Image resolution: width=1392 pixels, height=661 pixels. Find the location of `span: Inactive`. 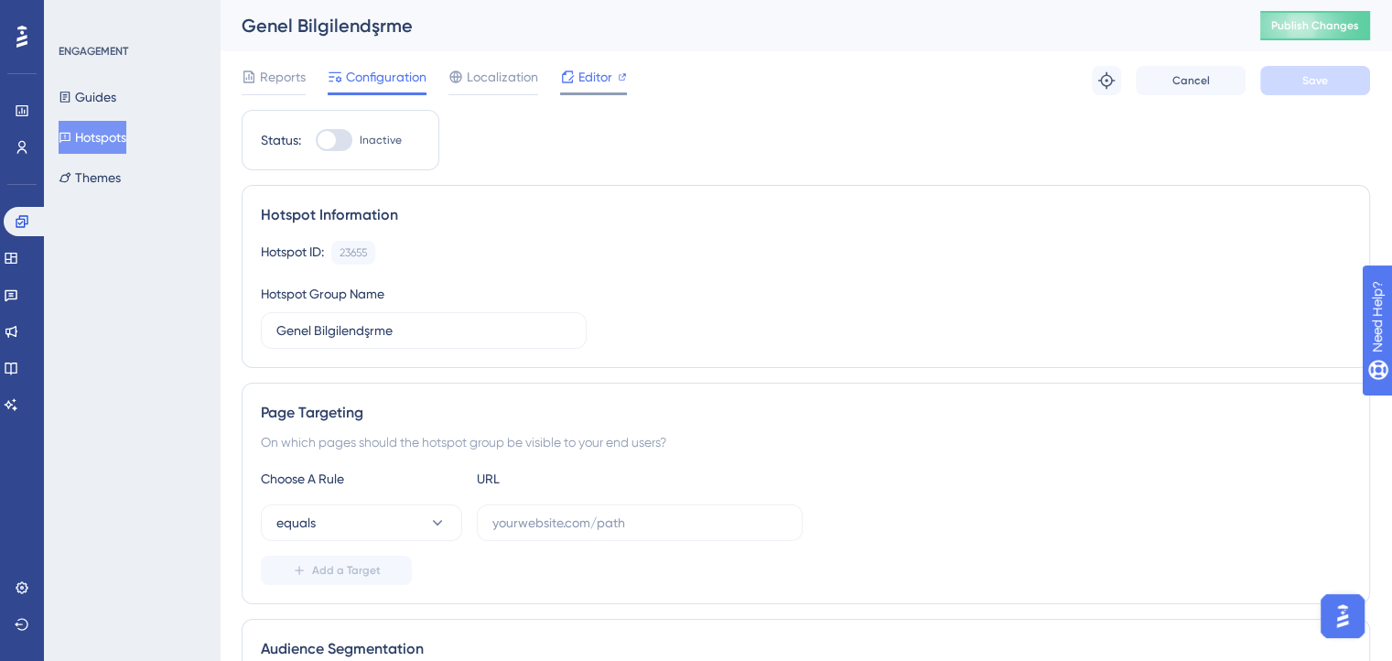

span: Inactive is located at coordinates (381, 140).